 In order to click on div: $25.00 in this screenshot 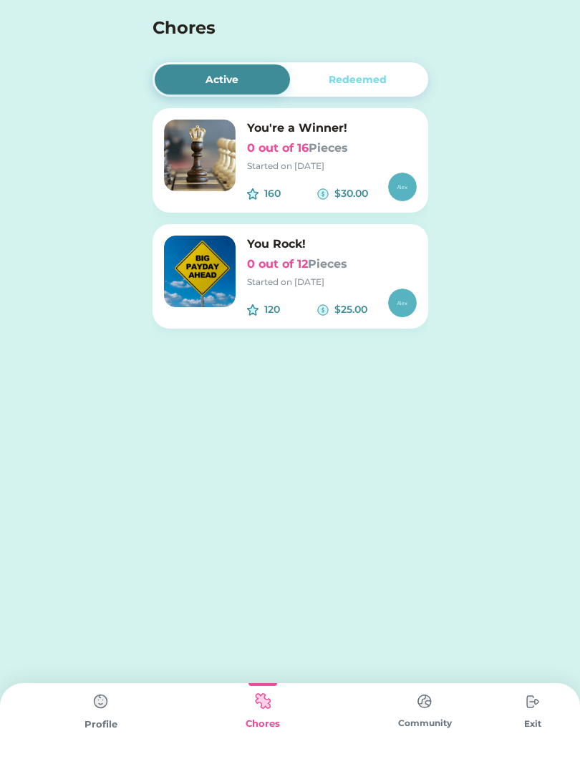, I will do `click(361, 310)`.